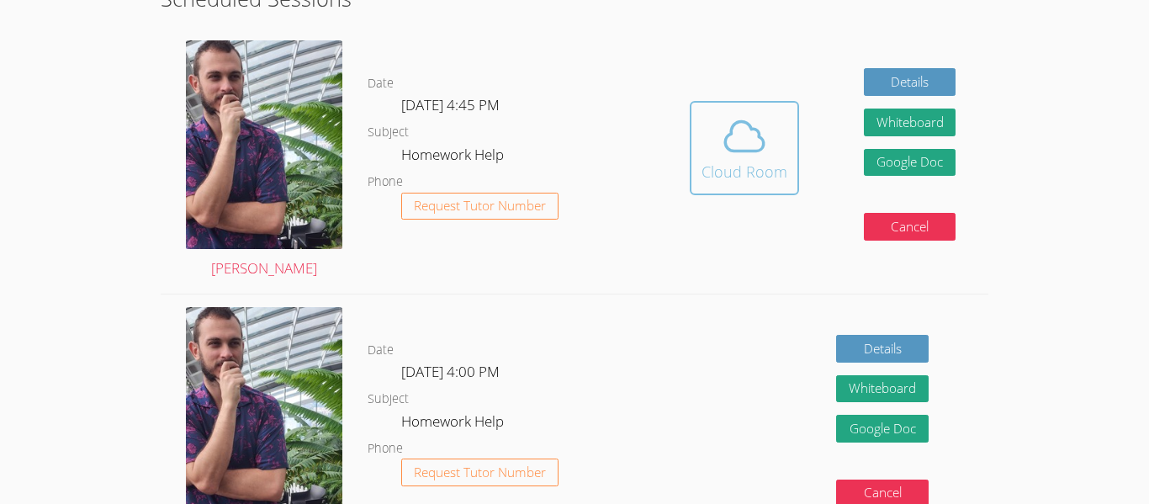 The image size is (1149, 504). I want to click on div: Cloud Room, so click(744, 172).